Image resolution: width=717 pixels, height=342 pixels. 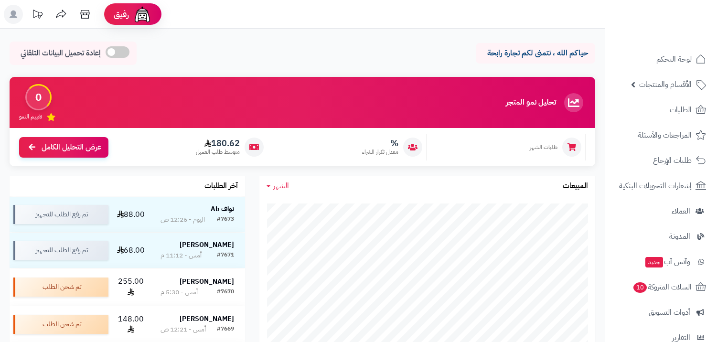 I want to click on span: إعادة تحميل البيانات التلقائي, so click(x=61, y=53).